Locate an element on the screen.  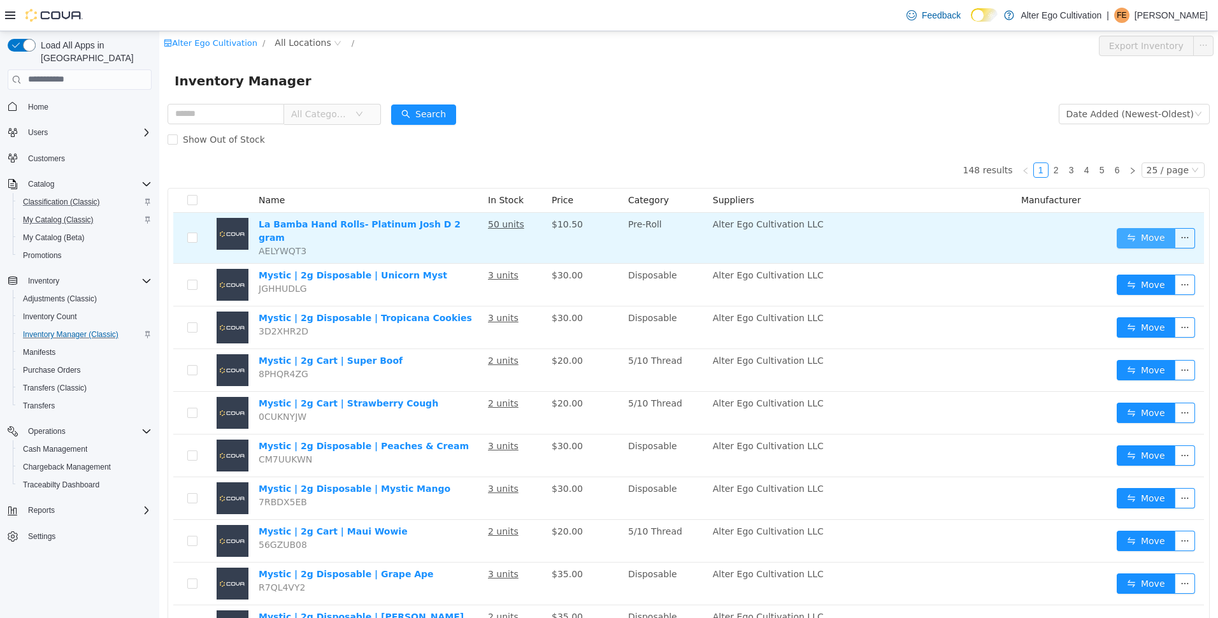
button: Customers is located at coordinates (80, 158).